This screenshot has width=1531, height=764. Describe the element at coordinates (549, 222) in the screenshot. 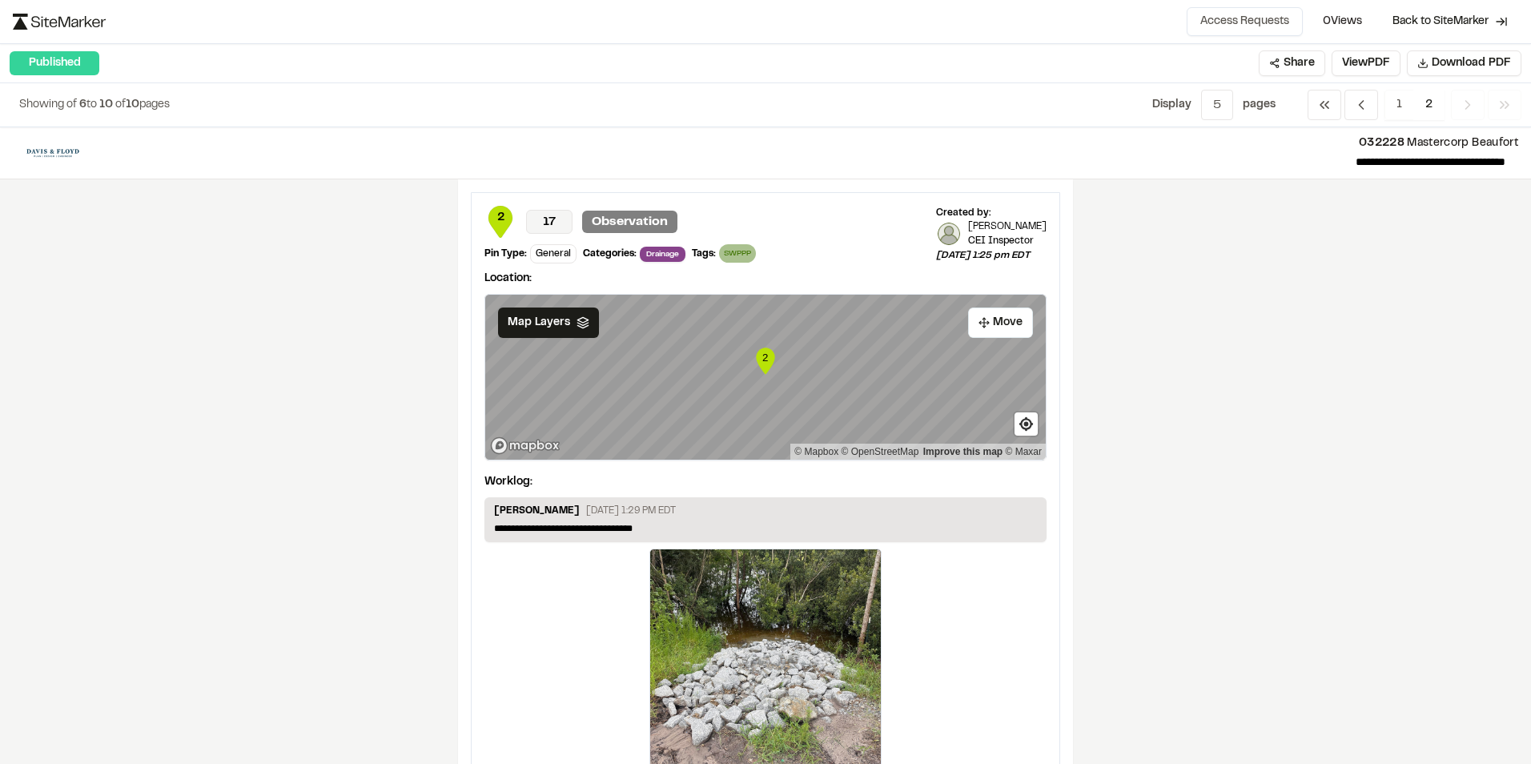

I see `p: 17` at that location.